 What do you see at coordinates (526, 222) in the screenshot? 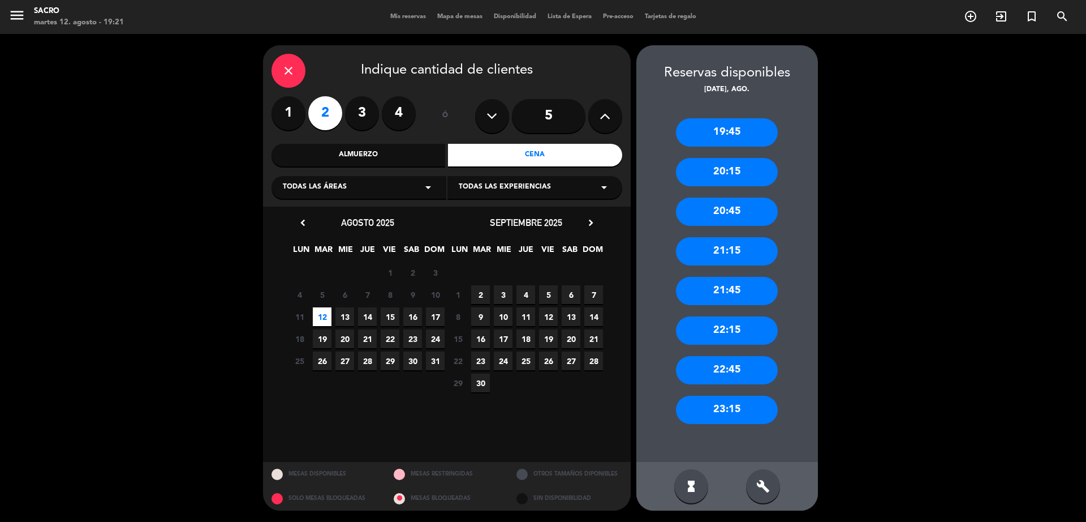
I see `span: septiembre 2025` at bounding box center [526, 222].